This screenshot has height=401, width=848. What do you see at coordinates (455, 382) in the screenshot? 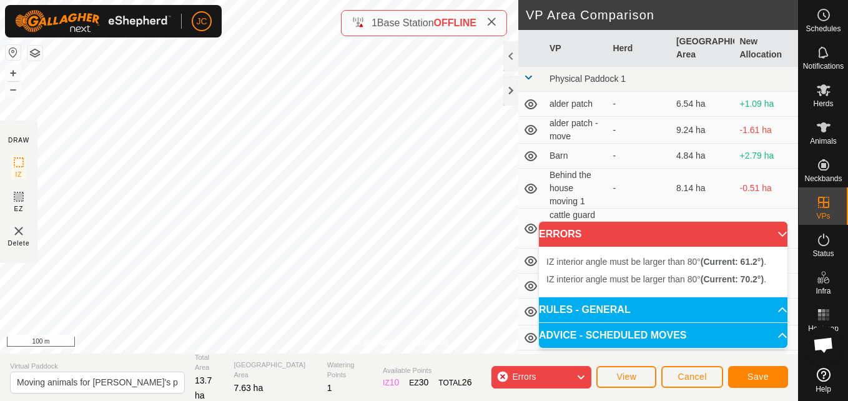
I see `div: TOTAL` at bounding box center [455, 382].